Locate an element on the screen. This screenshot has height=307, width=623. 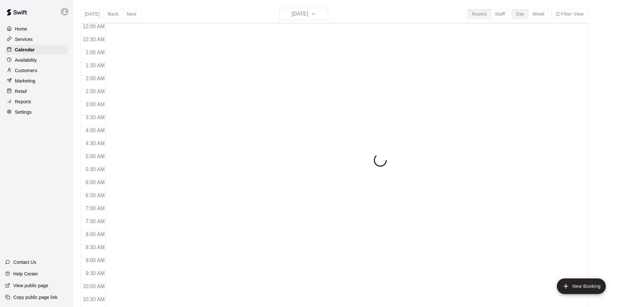
div: Marketing is located at coordinates (36, 81).